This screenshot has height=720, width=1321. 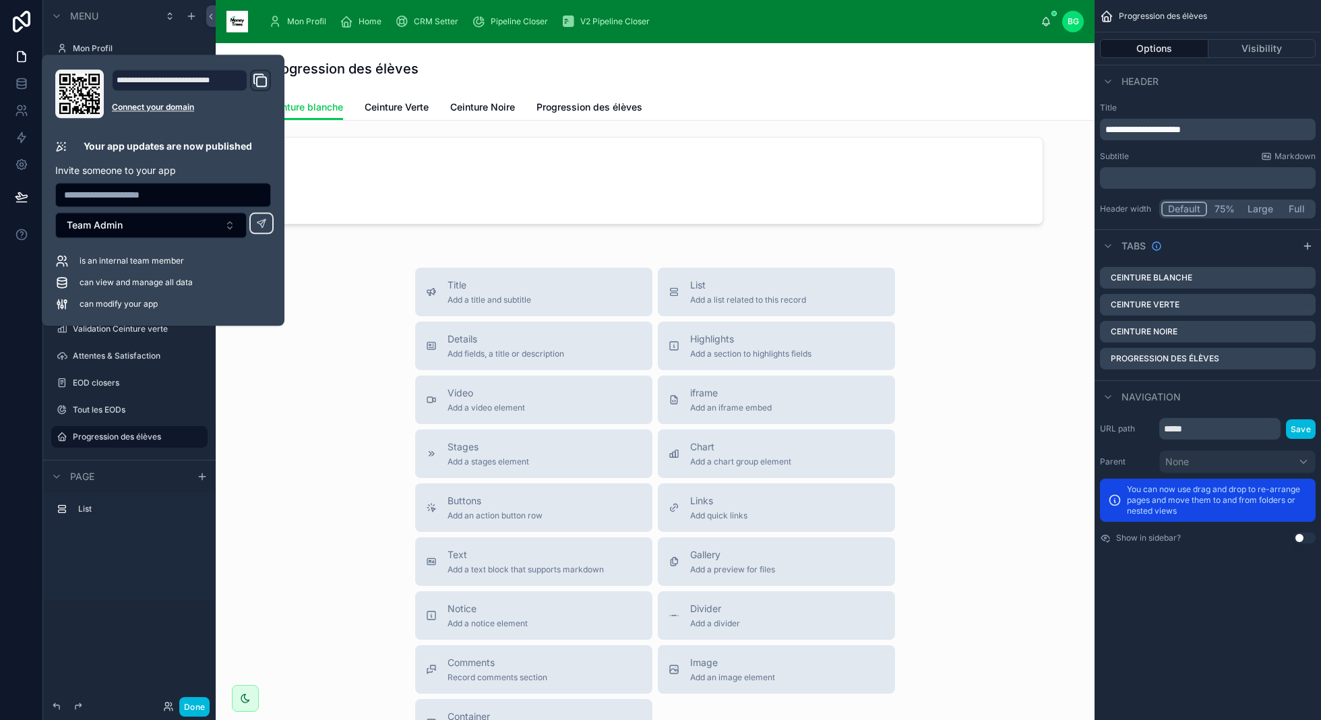 I want to click on span: V2 Pipeline Closer, so click(x=615, y=22).